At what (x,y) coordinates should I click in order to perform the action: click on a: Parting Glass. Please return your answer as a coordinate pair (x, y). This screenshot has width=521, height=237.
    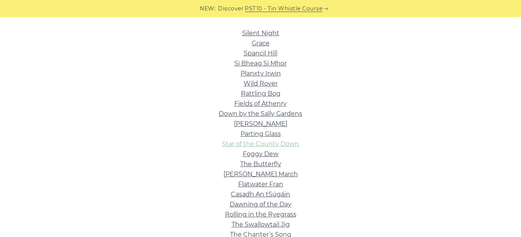
    Looking at the image, I should click on (261, 134).